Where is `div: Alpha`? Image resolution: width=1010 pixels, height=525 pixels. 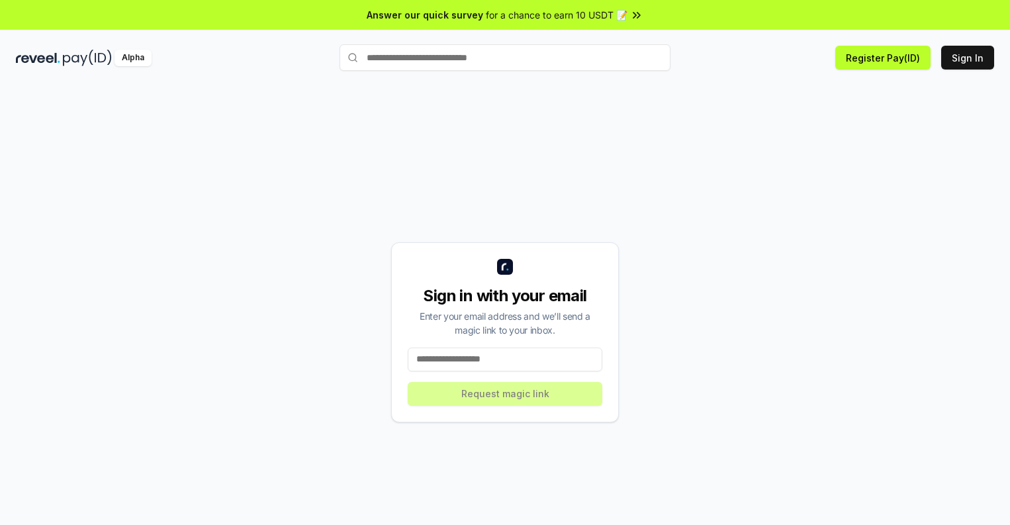
div: Alpha is located at coordinates (133, 58).